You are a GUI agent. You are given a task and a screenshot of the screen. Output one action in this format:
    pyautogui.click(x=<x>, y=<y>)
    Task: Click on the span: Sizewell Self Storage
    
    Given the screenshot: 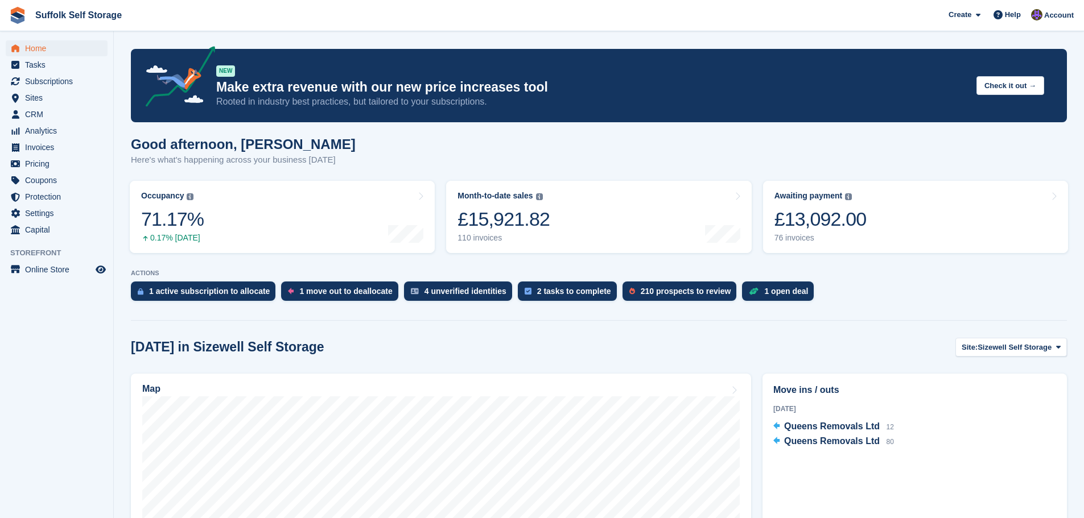 What is the action you would take?
    pyautogui.click(x=1014, y=348)
    